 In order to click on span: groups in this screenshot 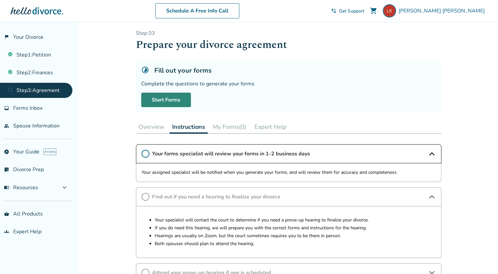, I will do `click(7, 232)`.